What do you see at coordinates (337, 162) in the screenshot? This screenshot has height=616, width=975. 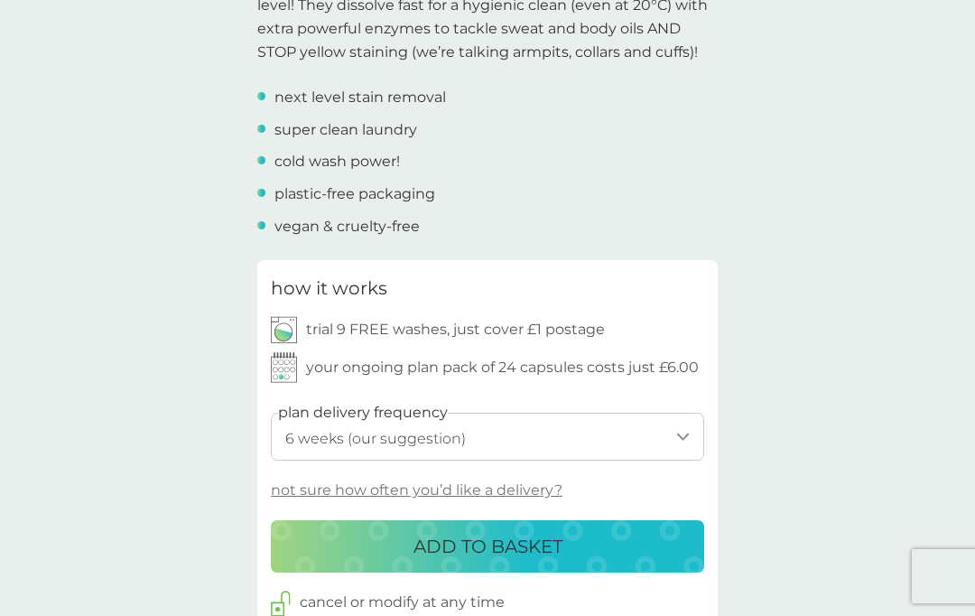 I see `p: cold wash power!` at bounding box center [337, 162].